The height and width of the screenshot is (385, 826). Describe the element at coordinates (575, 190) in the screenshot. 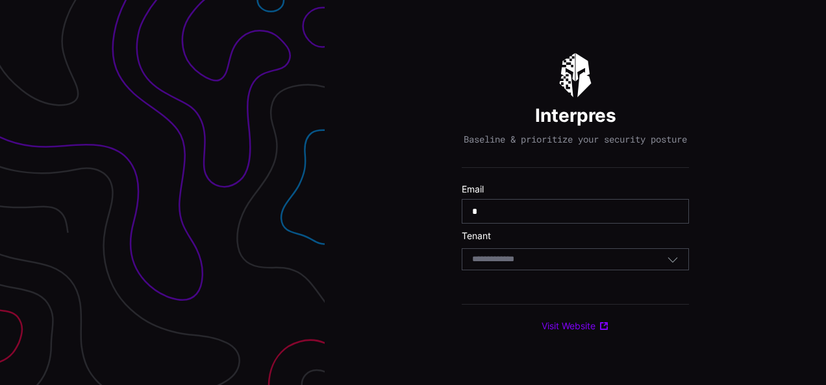

I see `label: Email` at that location.